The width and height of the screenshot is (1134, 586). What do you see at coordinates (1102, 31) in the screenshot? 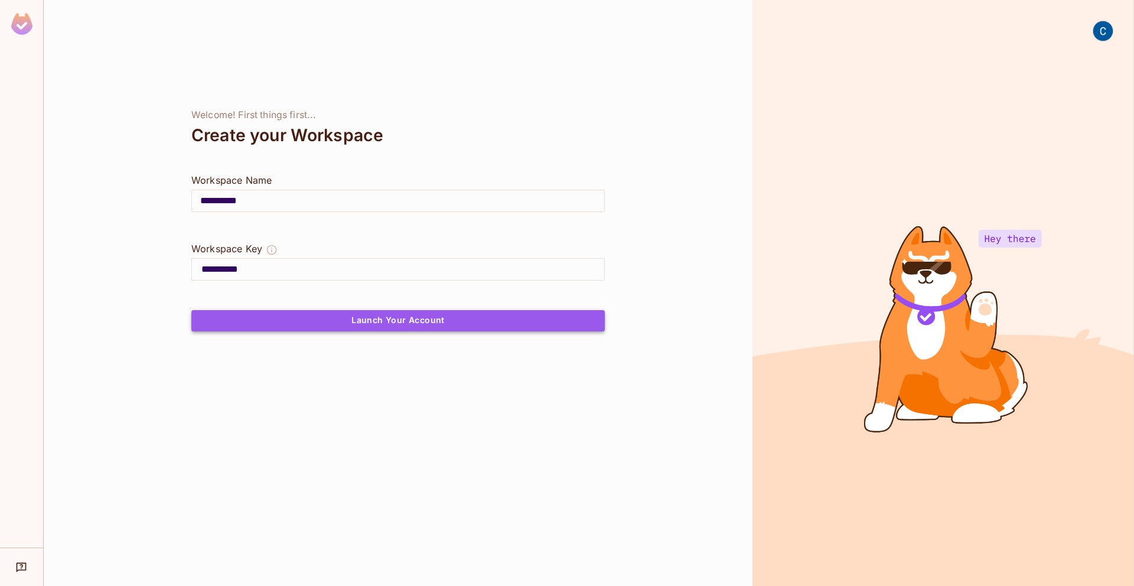
I see `img: Candel Brawsha` at bounding box center [1102, 31].